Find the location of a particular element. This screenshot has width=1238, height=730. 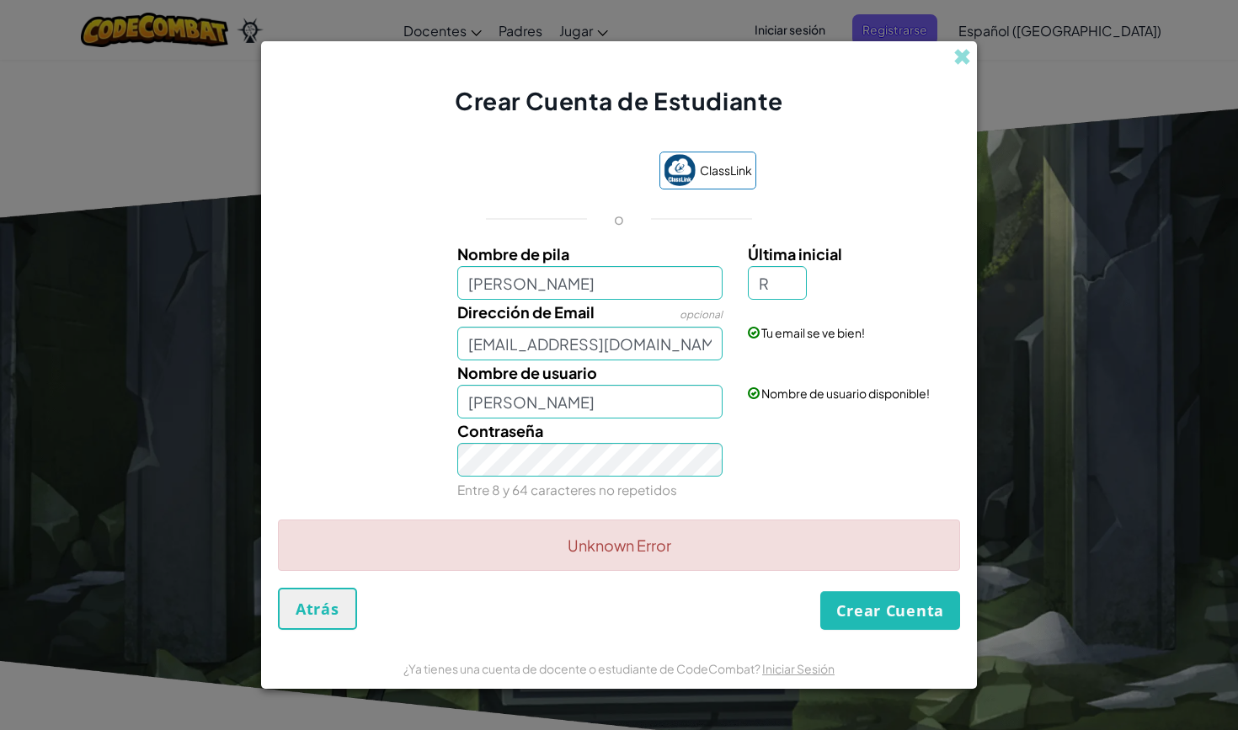

span: Nombre de usuario is located at coordinates (527, 372).